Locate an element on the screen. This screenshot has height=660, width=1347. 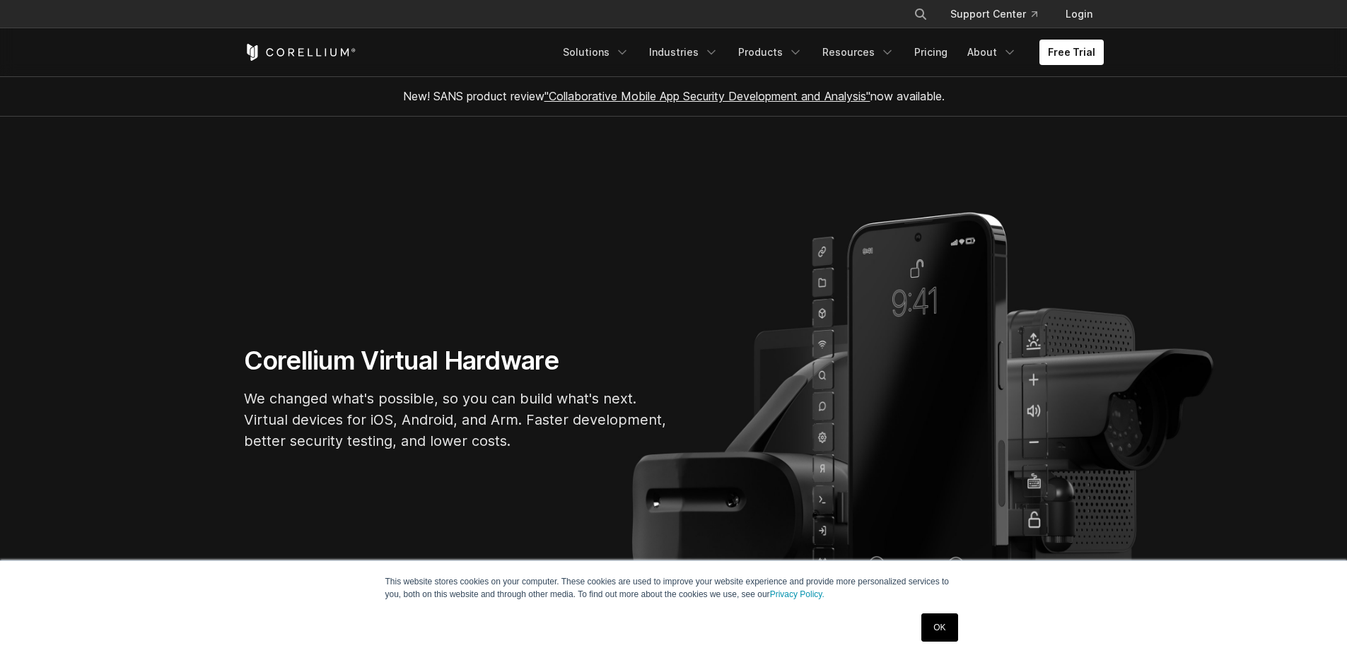
a: Privacy Policy. is located at coordinates (797, 595).